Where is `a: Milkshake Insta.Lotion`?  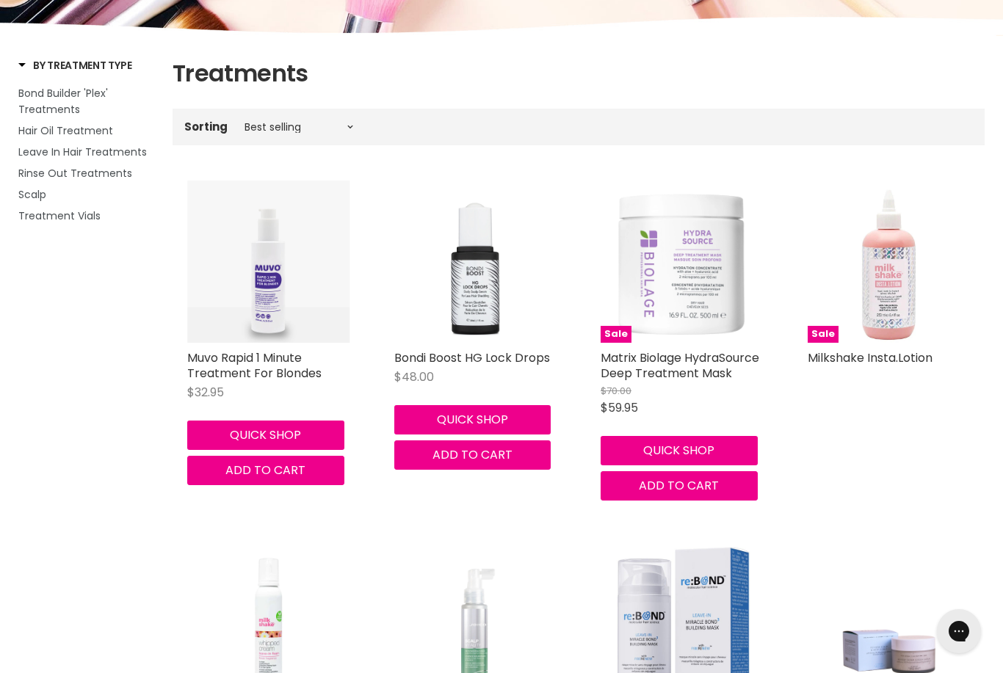 a: Milkshake Insta.Lotion is located at coordinates (870, 357).